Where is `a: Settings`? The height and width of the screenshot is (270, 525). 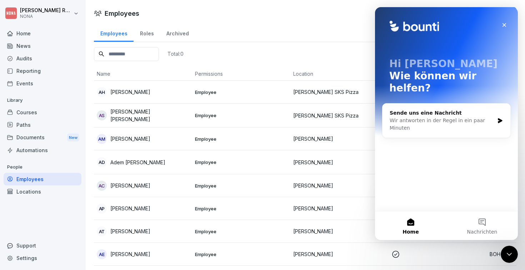 a: Settings is located at coordinates (43, 258).